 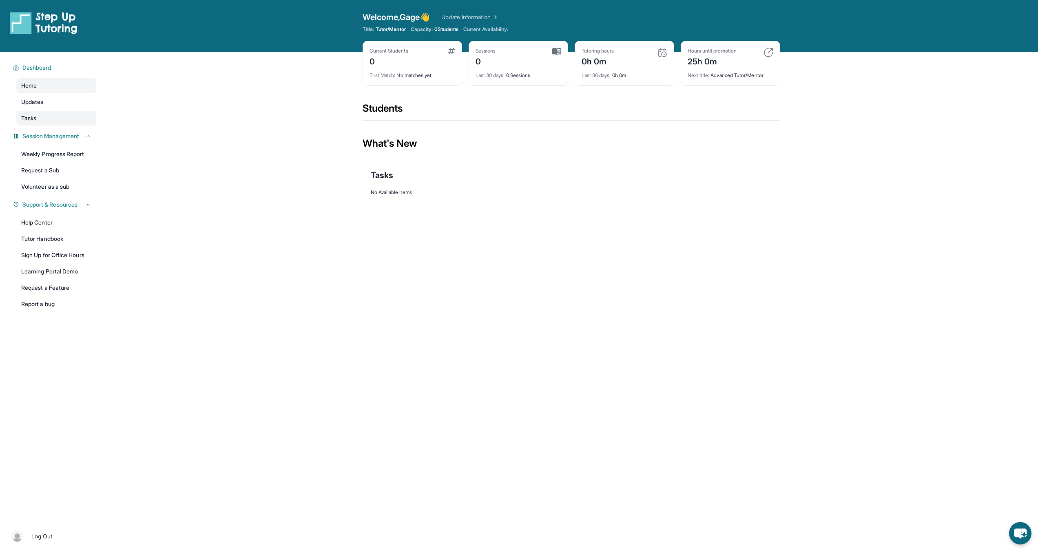 What do you see at coordinates (51, 136) in the screenshot?
I see `span: Session Management` at bounding box center [51, 136].